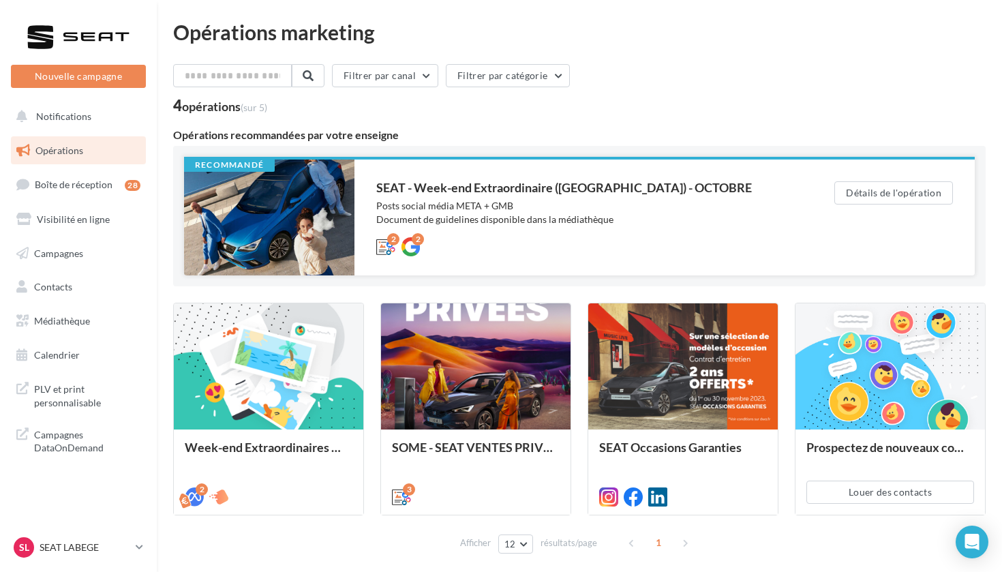  Describe the element at coordinates (132, 185) in the screenshot. I see `div: 28` at that location.